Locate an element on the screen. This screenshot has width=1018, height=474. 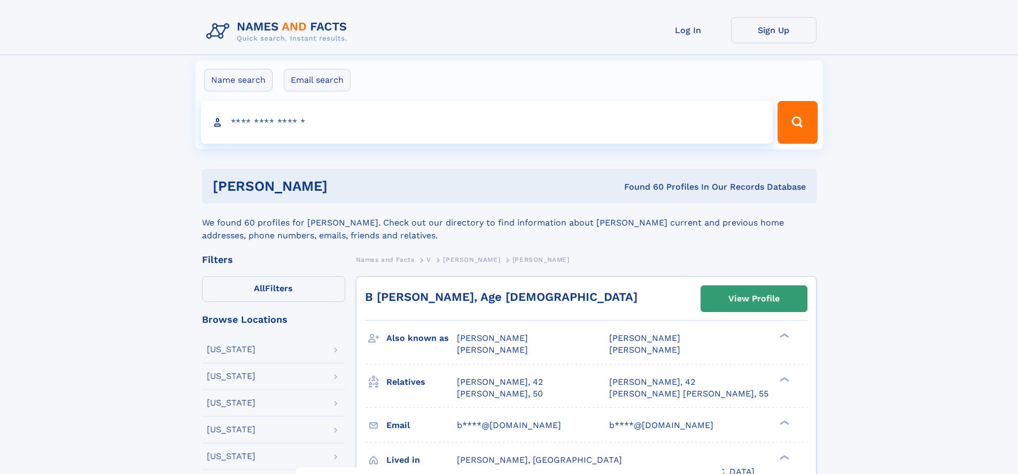
a: V is located at coordinates (428, 259).